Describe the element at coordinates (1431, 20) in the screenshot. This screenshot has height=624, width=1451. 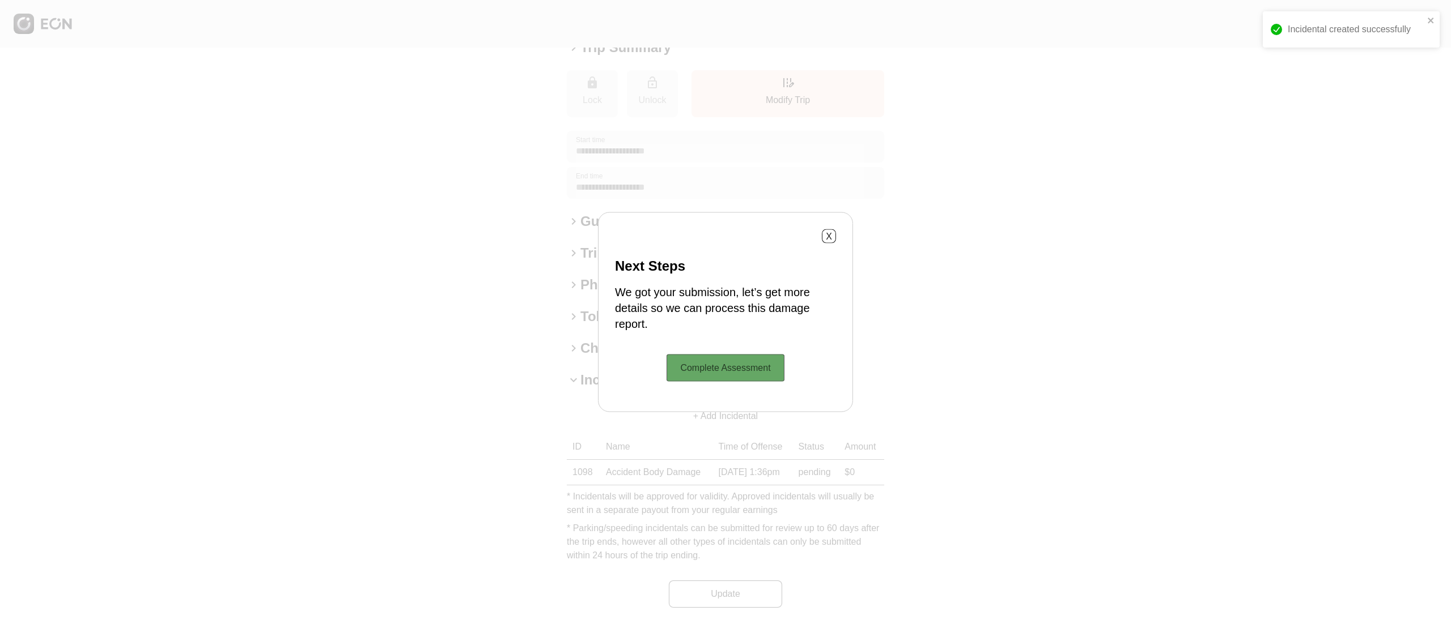
I see `button: close` at that location.